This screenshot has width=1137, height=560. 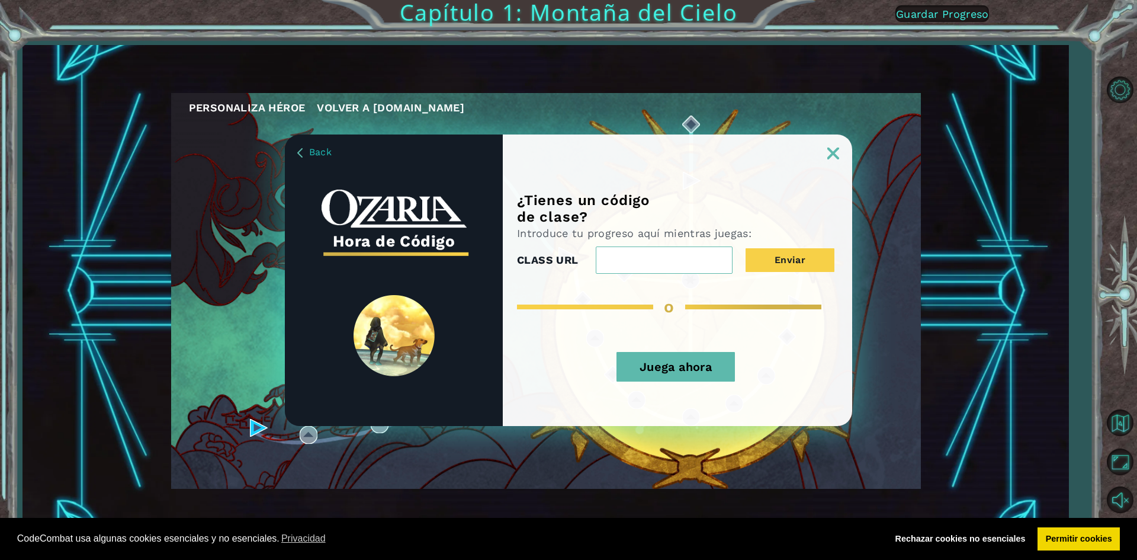 What do you see at coordinates (394, 208) in the screenshot?
I see `img: whiteOzariaWordmark.png` at bounding box center [394, 208].